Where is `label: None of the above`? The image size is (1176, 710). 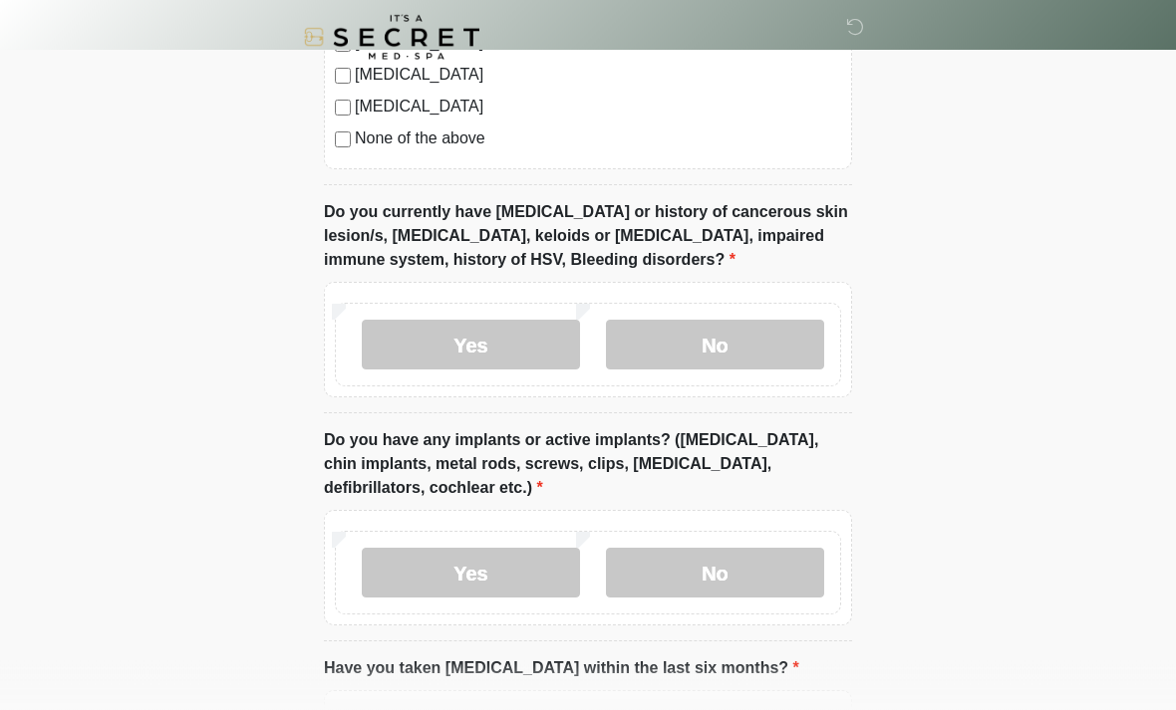 label: None of the above is located at coordinates (598, 140).